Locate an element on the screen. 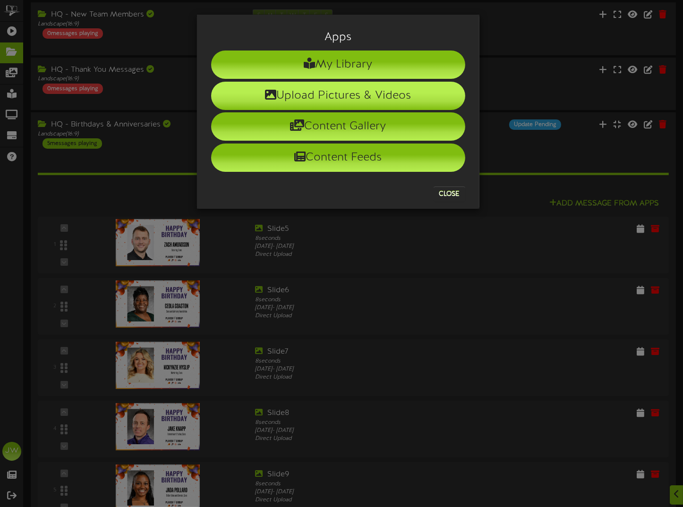 The height and width of the screenshot is (507, 683). button: Close is located at coordinates (449, 194).